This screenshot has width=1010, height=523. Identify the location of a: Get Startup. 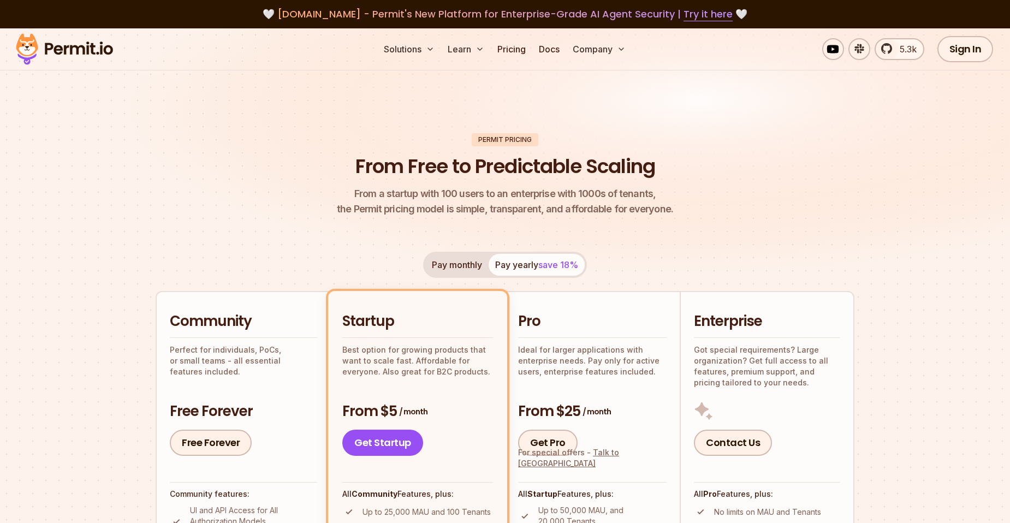
(383, 443).